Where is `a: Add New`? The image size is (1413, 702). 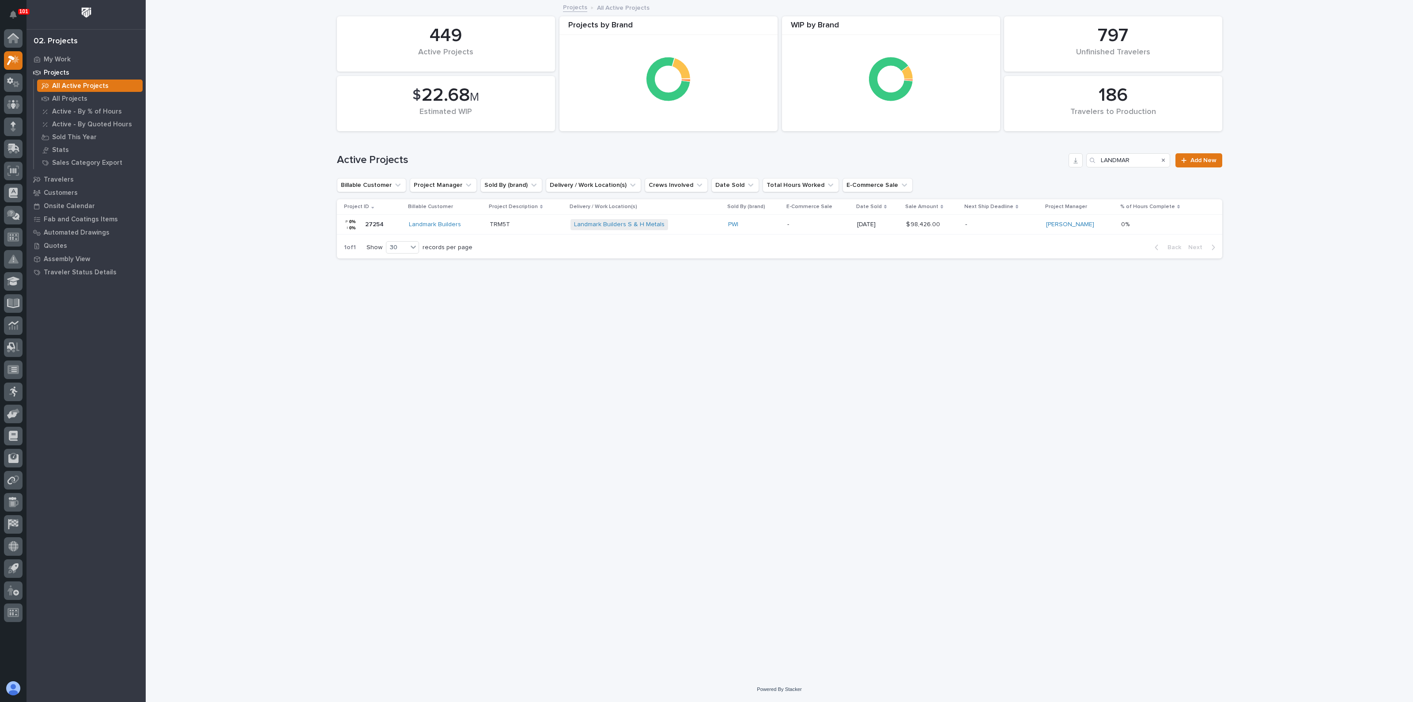 a: Add New is located at coordinates (1199, 160).